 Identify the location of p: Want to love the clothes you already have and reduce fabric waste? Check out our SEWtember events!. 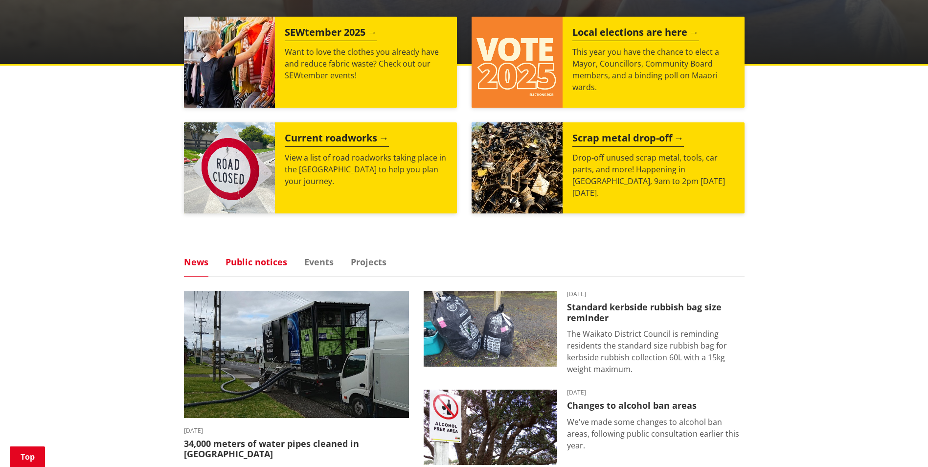
(366, 64).